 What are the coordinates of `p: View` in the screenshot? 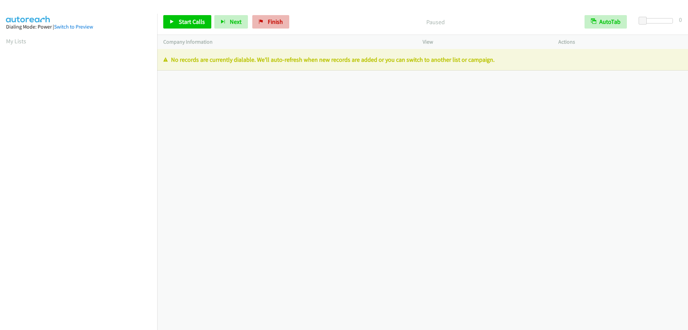 It's located at (485, 42).